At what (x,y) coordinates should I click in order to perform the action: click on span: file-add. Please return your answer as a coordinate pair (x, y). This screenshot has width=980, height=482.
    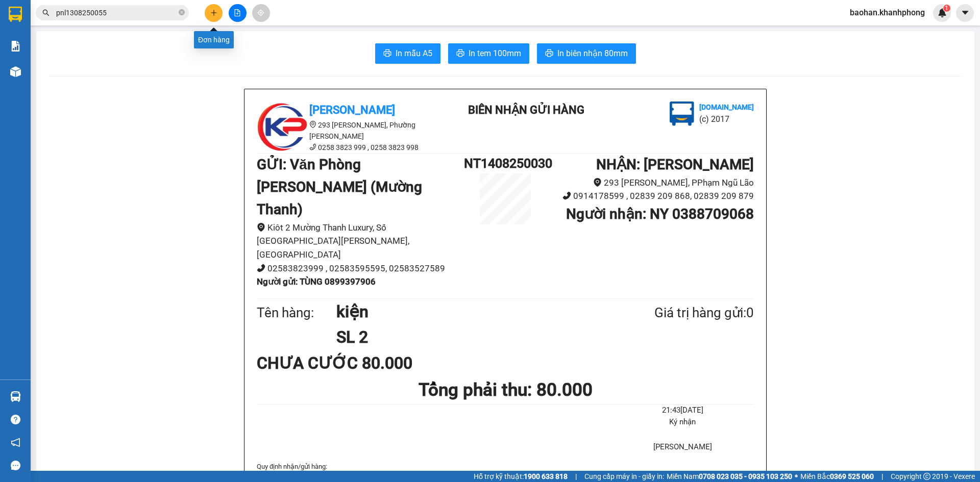
    Looking at the image, I should click on (237, 13).